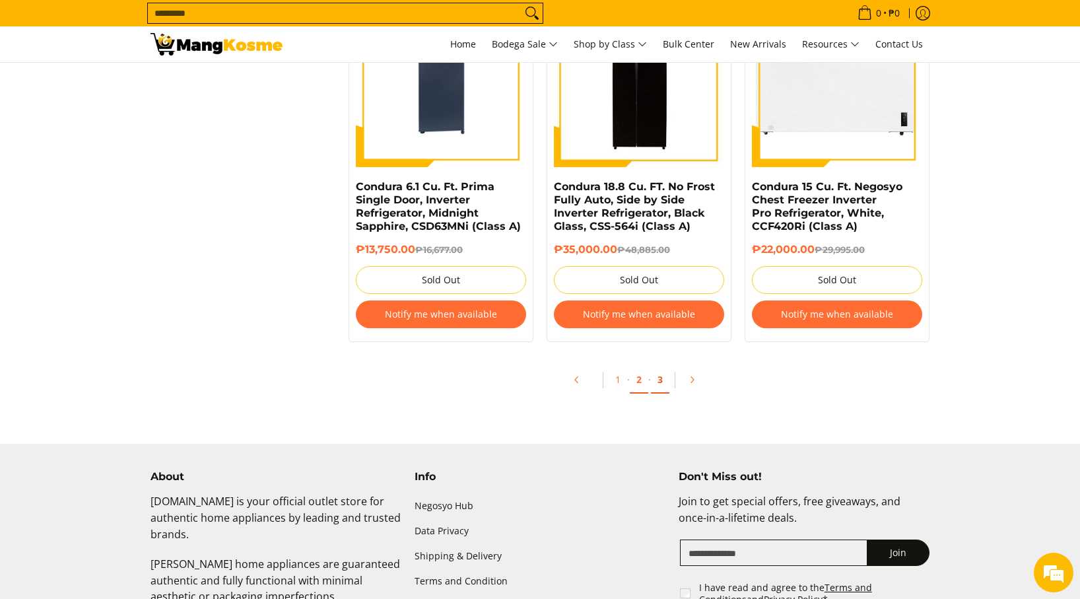 The width and height of the screenshot is (1080, 599). What do you see at coordinates (525, 44) in the screenshot?
I see `span: Bodega Sale` at bounding box center [525, 44].